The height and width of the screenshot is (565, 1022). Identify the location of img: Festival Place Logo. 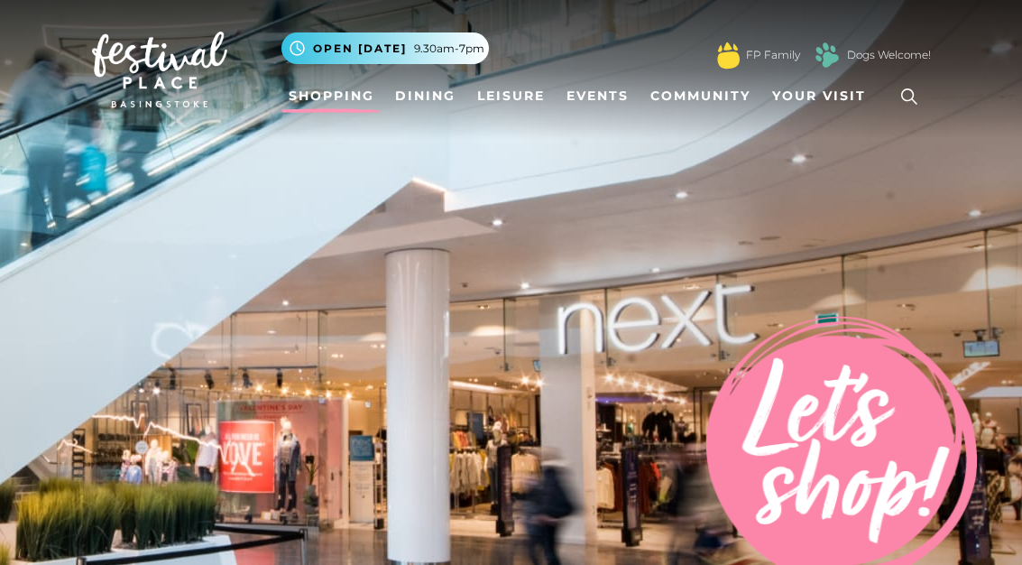
(160, 69).